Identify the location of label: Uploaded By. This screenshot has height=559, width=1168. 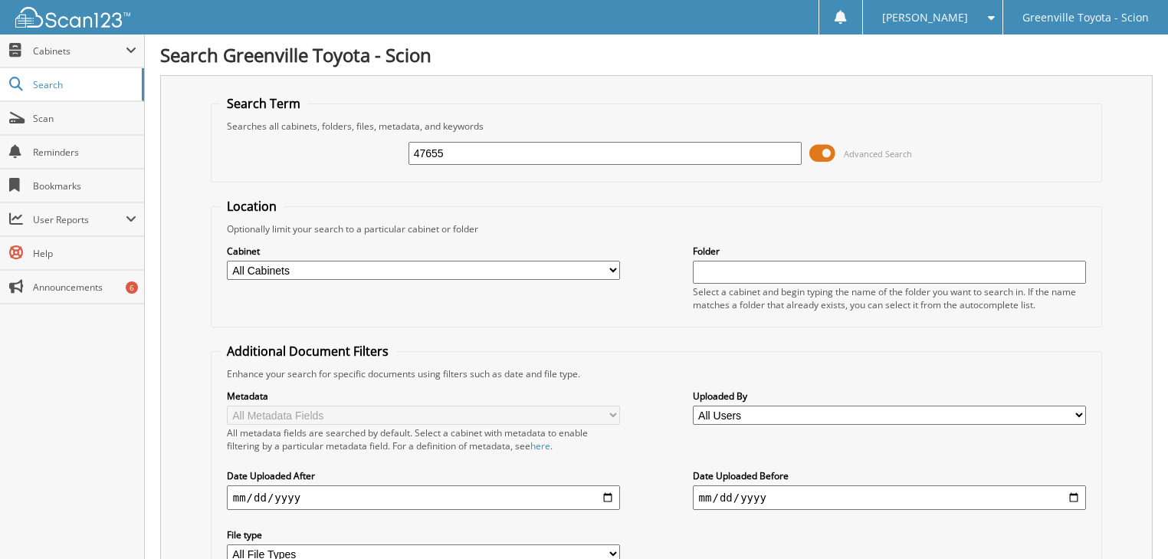
(890, 395).